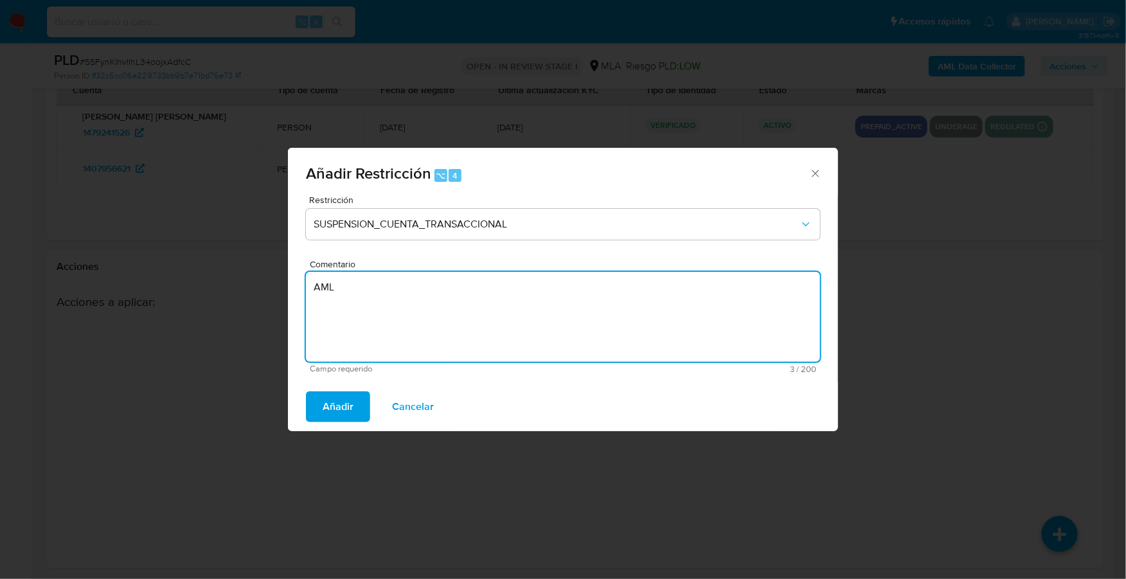 The image size is (1126, 579). Describe the element at coordinates (338, 407) in the screenshot. I see `span: Añadir` at that location.